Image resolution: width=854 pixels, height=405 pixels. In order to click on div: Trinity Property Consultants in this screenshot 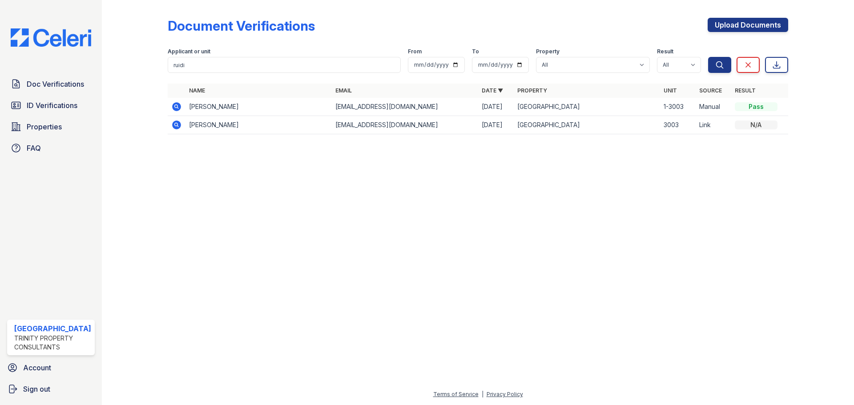, I will do `click(52, 343)`.